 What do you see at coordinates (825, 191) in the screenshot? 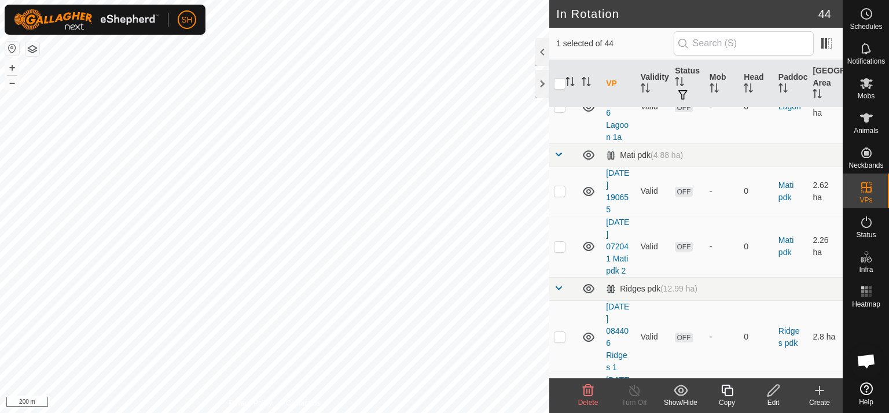
I see `td: 2.62 ha` at bounding box center [825, 191].